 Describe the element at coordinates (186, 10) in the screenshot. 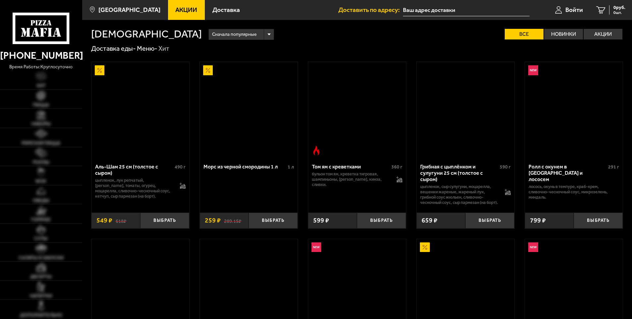

I see `span: Акции` at that location.